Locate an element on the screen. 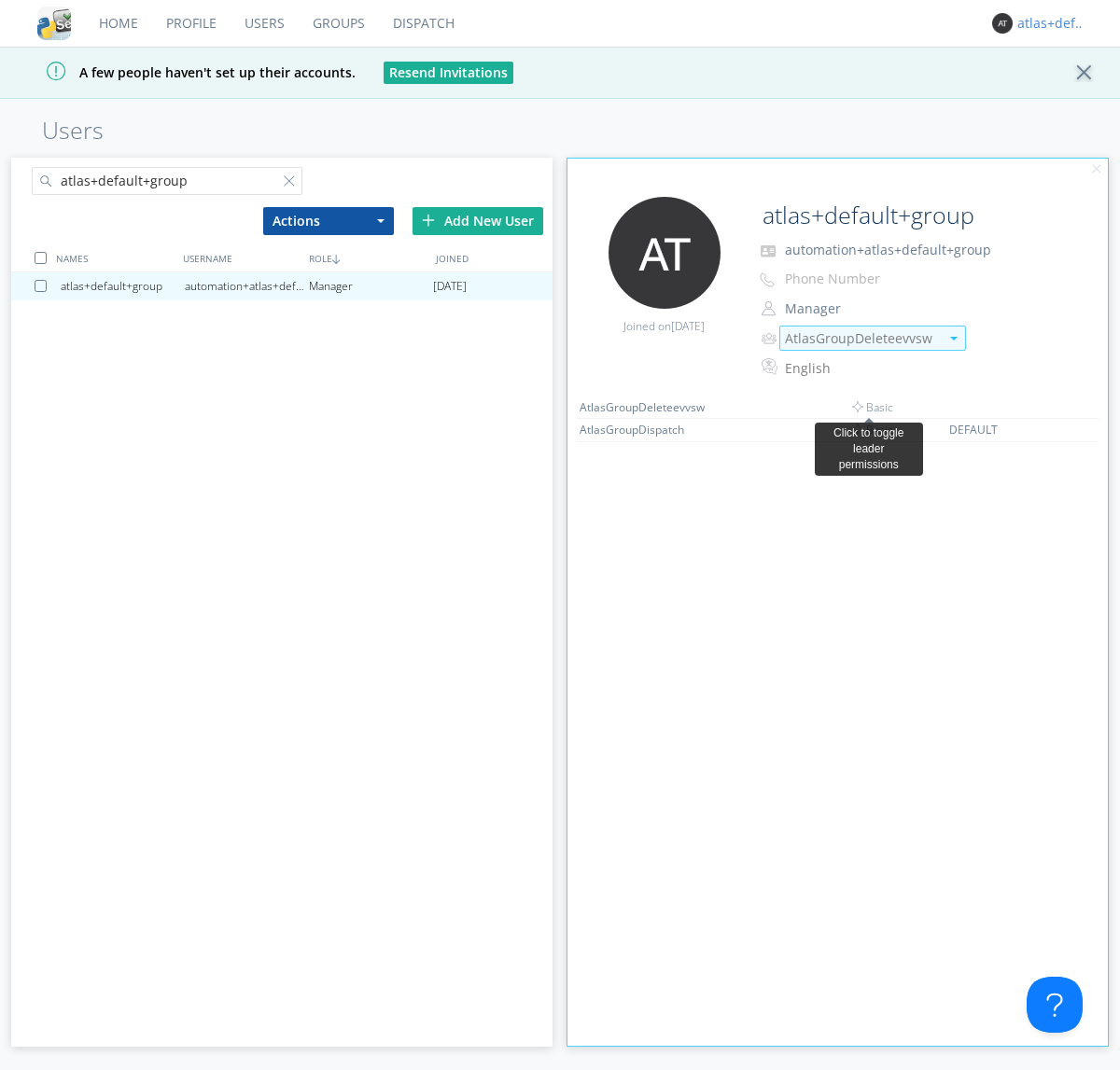 The width and height of the screenshot is (1120, 1070). div: ROLE is located at coordinates (367, 258).